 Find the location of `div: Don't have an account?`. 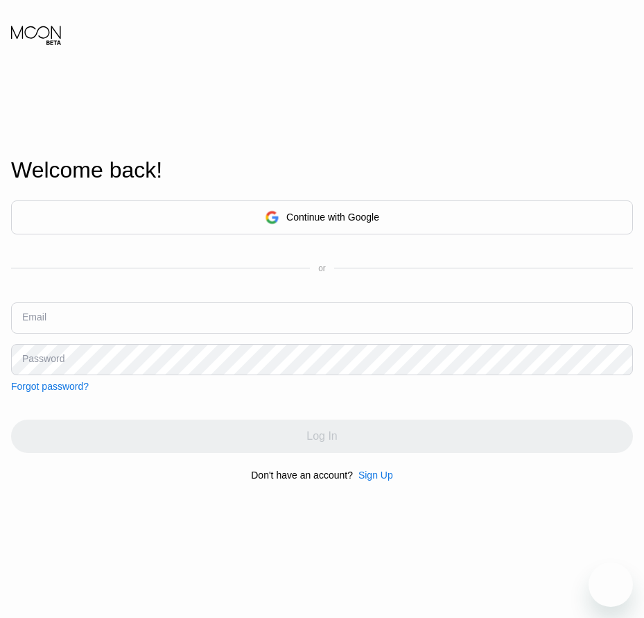

div: Don't have an account? is located at coordinates (302, 475).